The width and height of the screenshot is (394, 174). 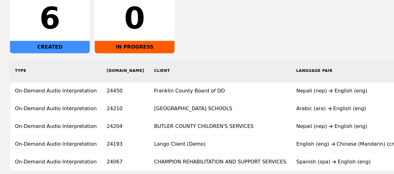 What do you see at coordinates (220, 126) in the screenshot?
I see `td: BUTLER COUNTY CHILDREN'S SERVICES` at bounding box center [220, 126].